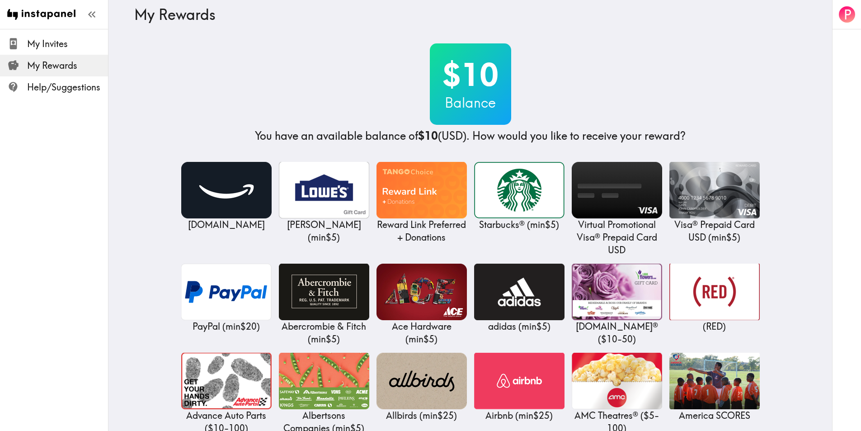 The width and height of the screenshot is (861, 431). I want to click on img: Airbnb, so click(519, 380).